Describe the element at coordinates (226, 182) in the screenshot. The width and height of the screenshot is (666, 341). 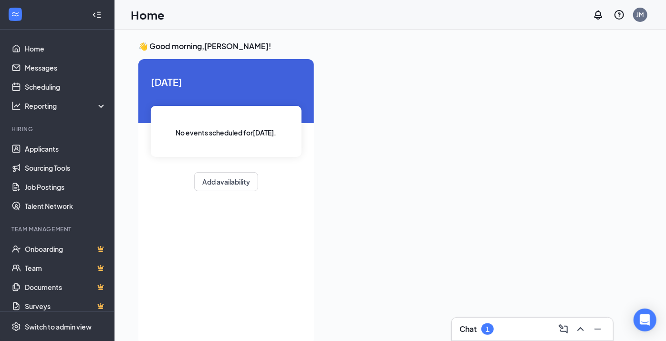
I see `button: Add availability` at that location.